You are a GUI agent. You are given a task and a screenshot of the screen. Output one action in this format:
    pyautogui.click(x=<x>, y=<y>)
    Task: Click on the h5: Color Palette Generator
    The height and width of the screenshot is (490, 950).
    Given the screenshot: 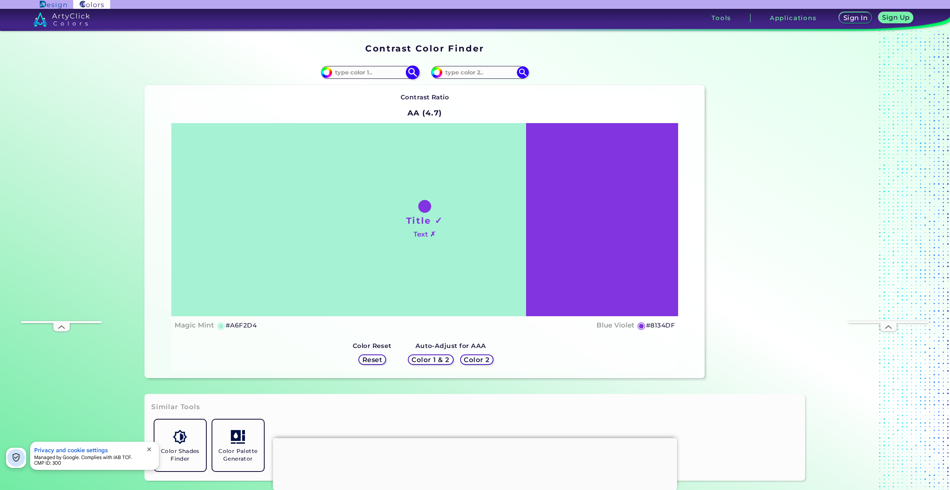 What is the action you would take?
    pyautogui.click(x=238, y=455)
    